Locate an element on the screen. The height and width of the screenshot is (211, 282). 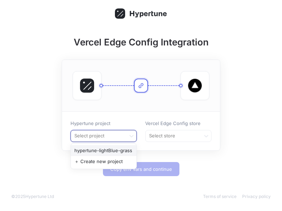
p: Hypertune project is located at coordinates (104, 124).